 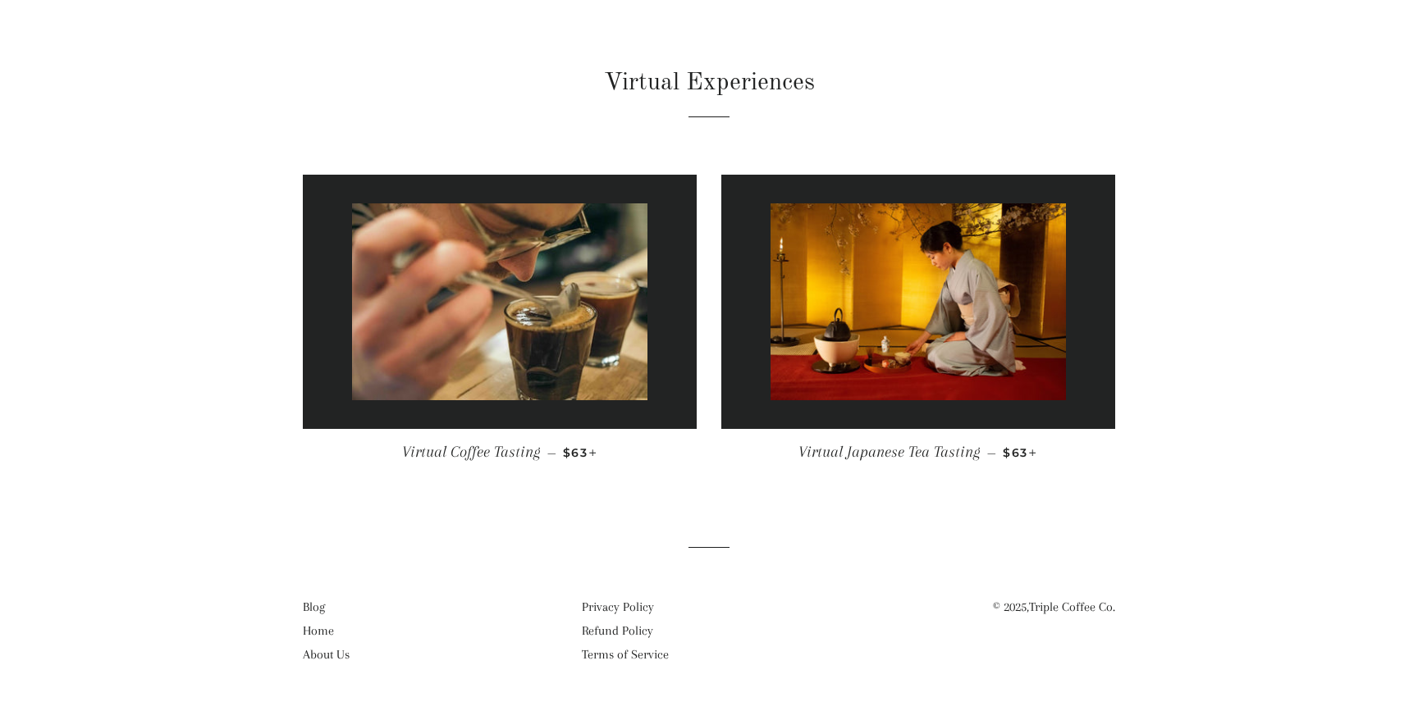 What do you see at coordinates (471, 452) in the screenshot?
I see `span: Virtual Coffee Tasting` at bounding box center [471, 452].